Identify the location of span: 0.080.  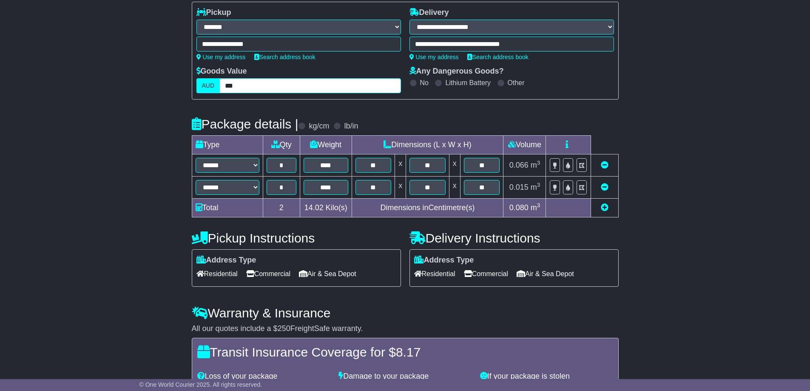
(519, 208).